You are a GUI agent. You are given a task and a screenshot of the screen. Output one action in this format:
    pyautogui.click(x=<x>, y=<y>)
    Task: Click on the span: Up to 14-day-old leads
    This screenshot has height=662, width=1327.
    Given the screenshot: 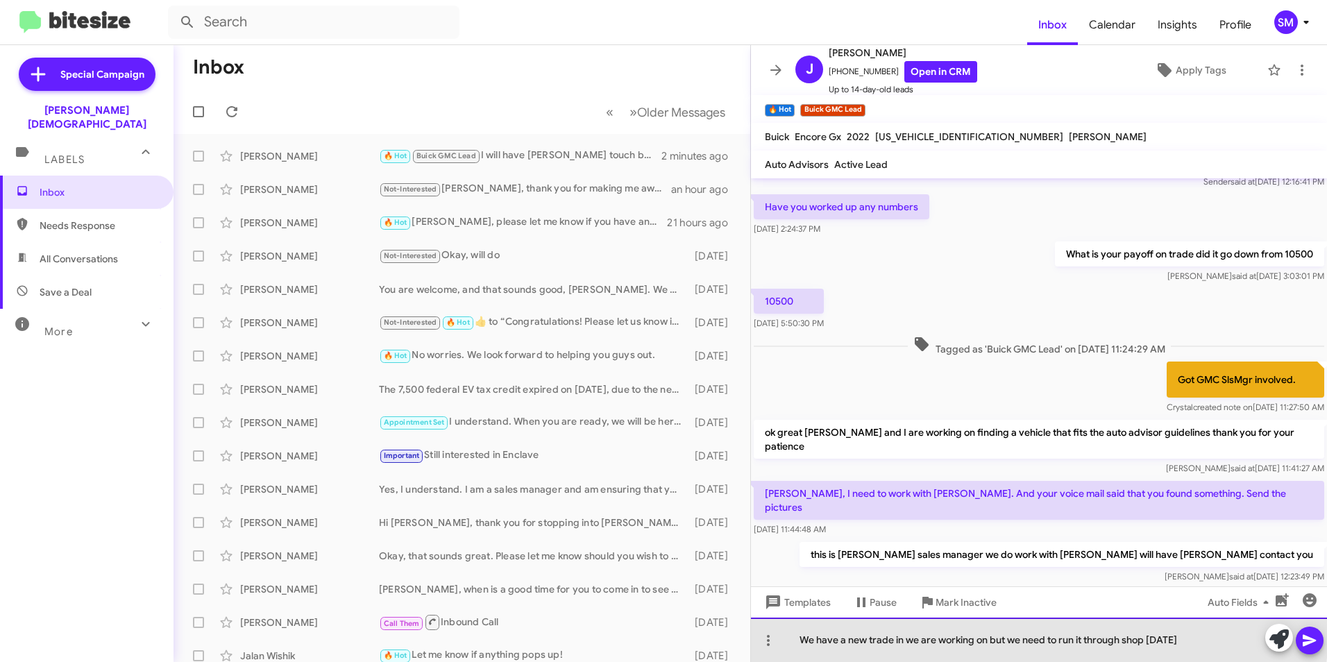 What is the action you would take?
    pyautogui.click(x=903, y=90)
    